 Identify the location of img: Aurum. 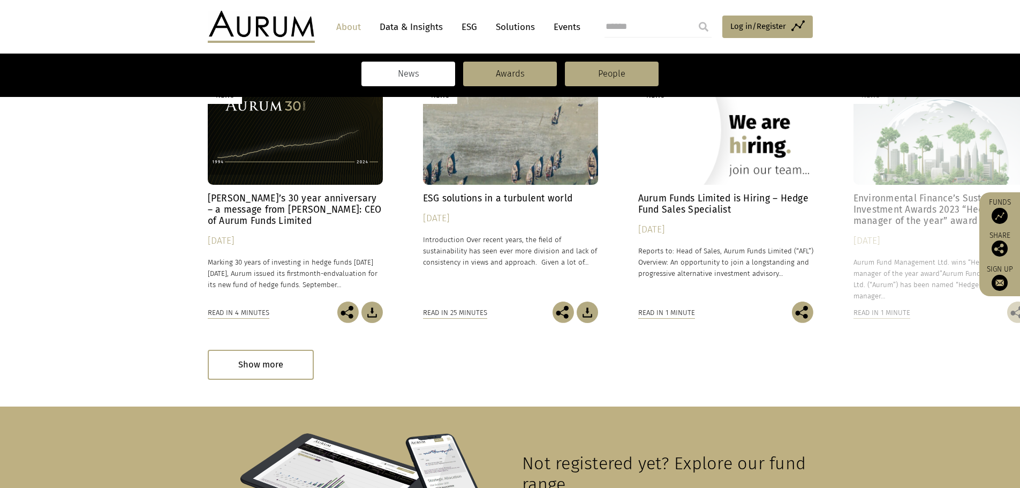
(261, 27).